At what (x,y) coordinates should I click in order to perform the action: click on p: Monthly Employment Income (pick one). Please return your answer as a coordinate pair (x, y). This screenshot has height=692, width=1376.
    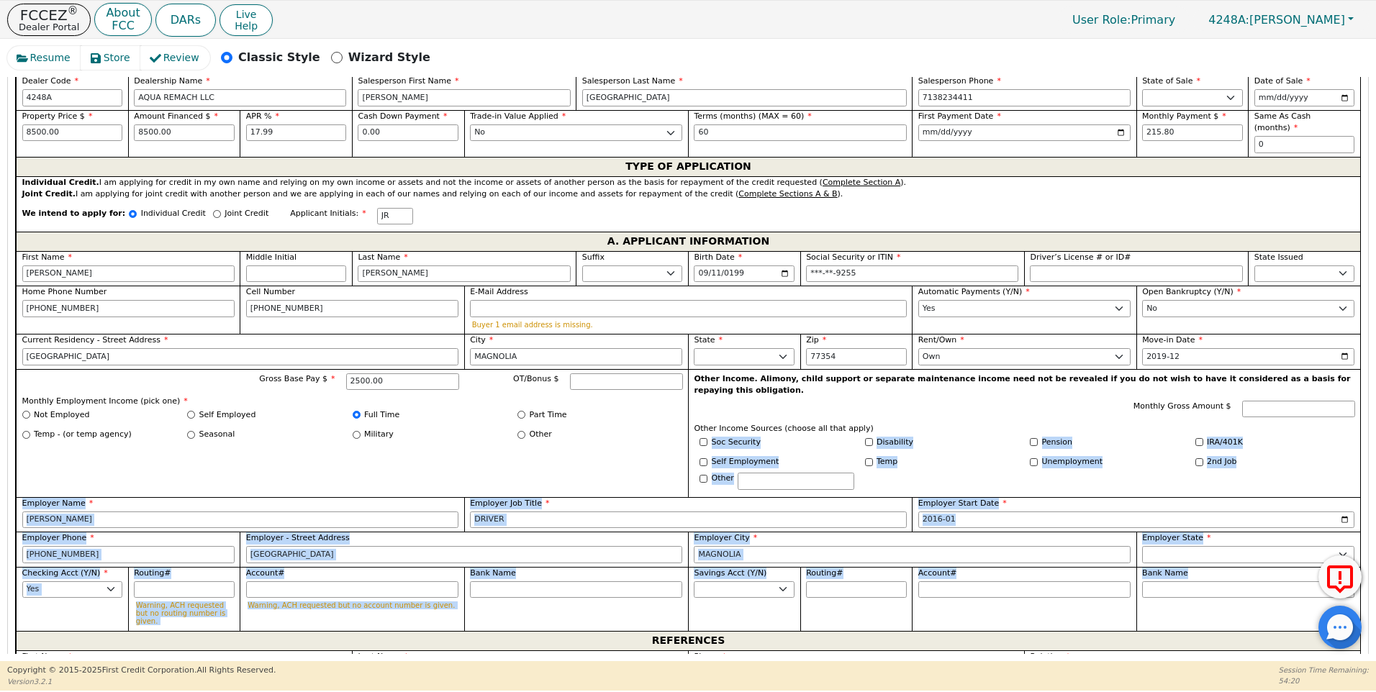
    Looking at the image, I should click on (353, 402).